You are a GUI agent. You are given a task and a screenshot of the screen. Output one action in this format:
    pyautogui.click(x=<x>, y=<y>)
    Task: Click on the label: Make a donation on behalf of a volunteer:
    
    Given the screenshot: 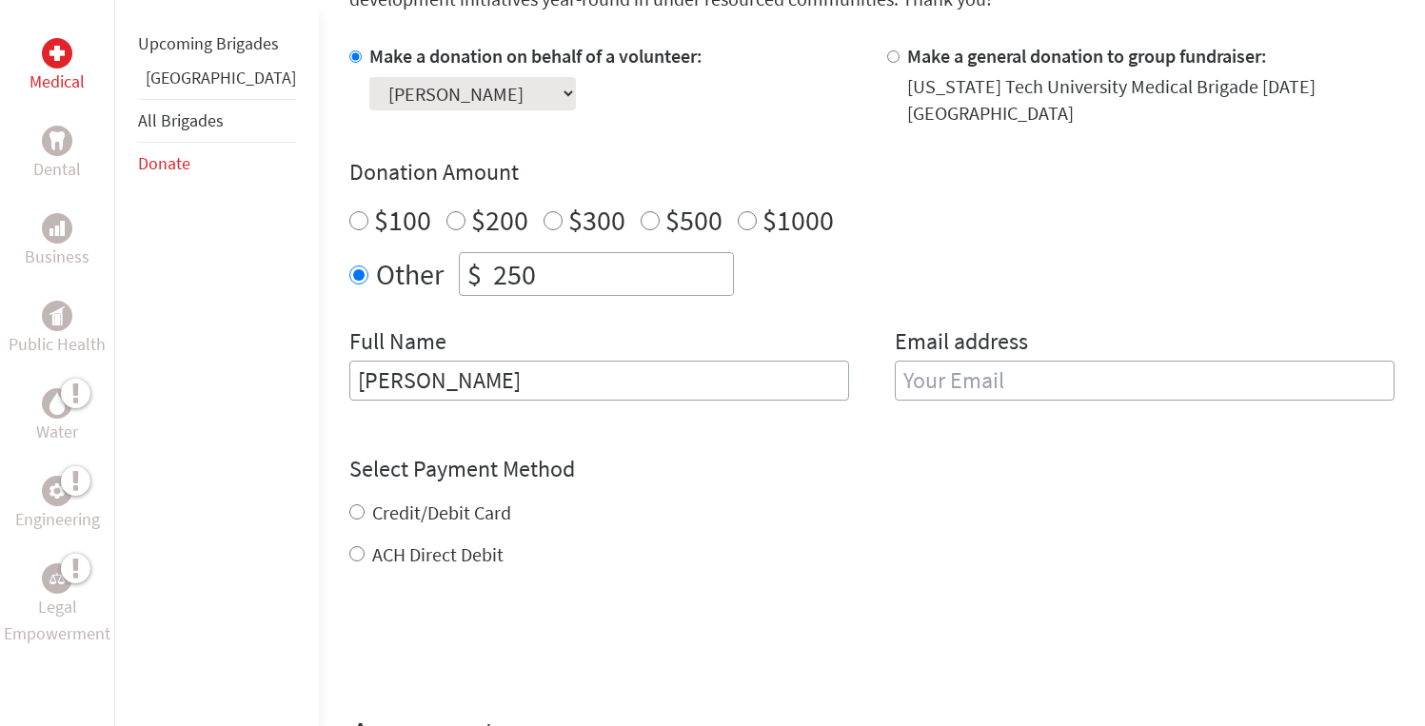 What is the action you would take?
    pyautogui.click(x=536, y=55)
    